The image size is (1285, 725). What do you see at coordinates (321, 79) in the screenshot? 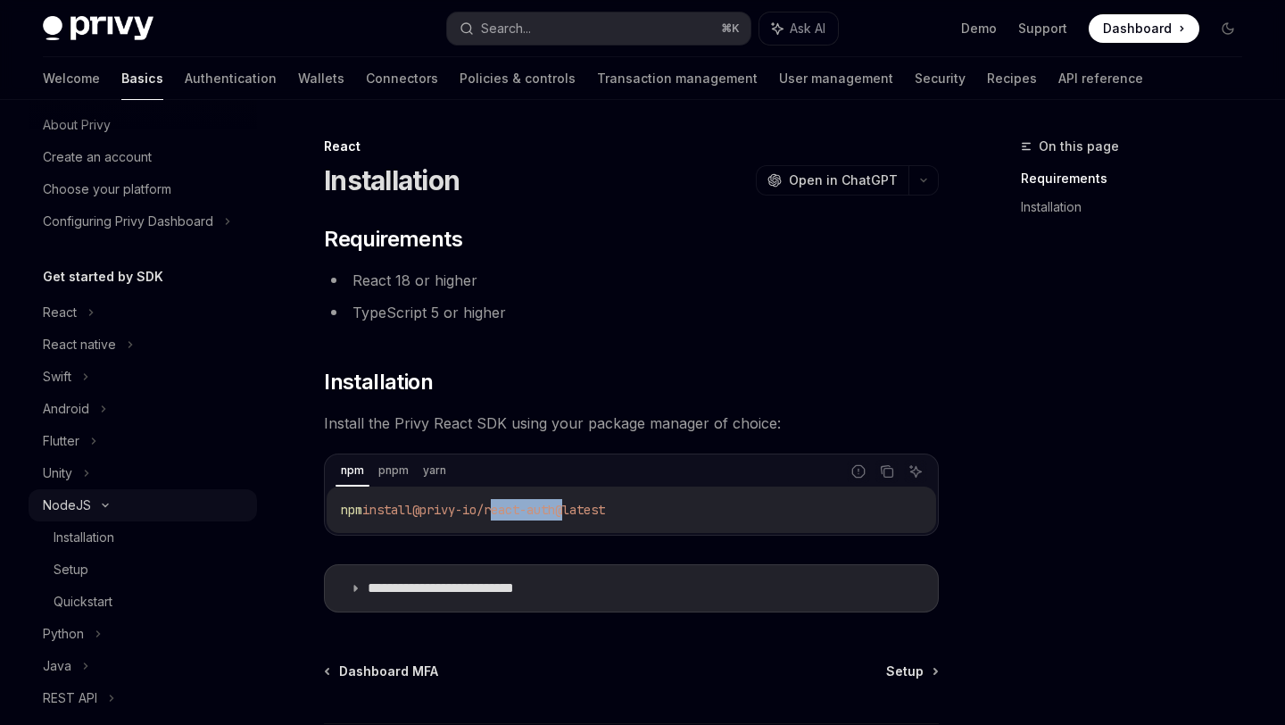
I see `a: Wallets` at bounding box center [321, 79].